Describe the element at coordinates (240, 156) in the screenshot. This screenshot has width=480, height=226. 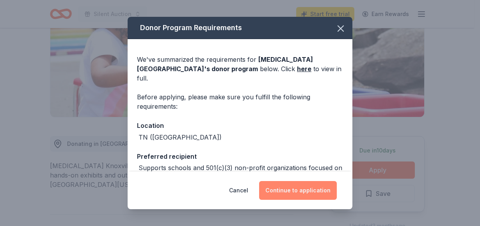
I see `div: Preferred recipient` at that location.